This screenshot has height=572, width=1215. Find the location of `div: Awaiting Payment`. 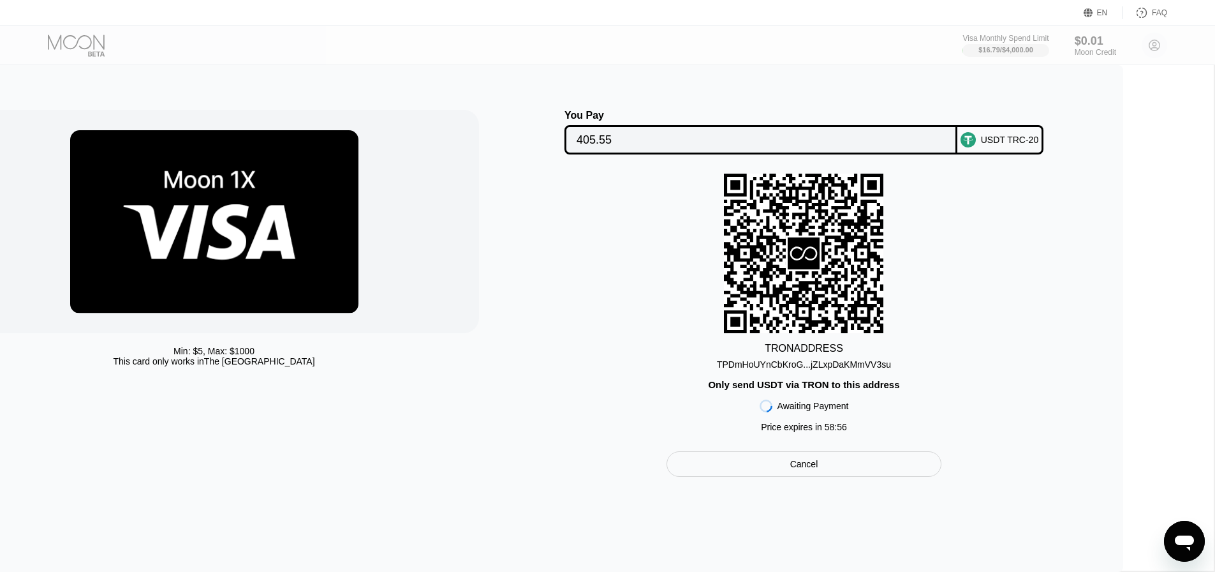

div: Awaiting Payment is located at coordinates (813, 406).